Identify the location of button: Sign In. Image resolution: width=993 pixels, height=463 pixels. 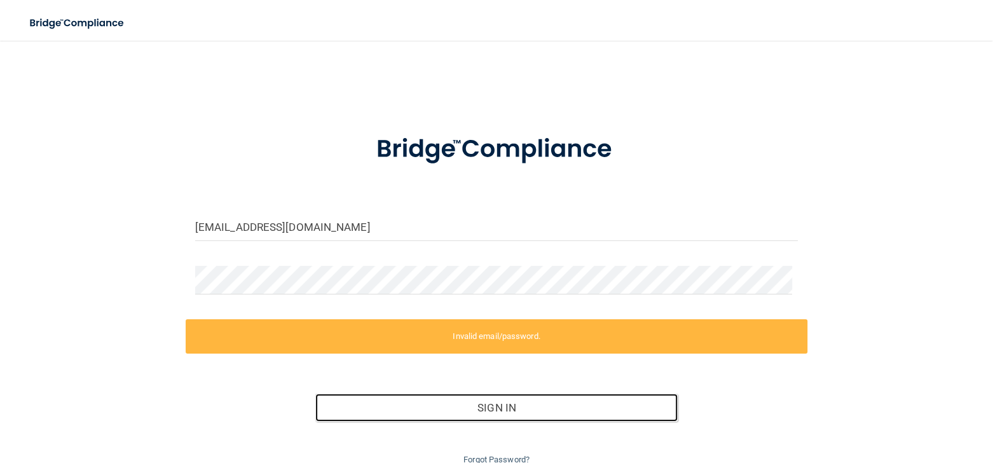
(496, 407).